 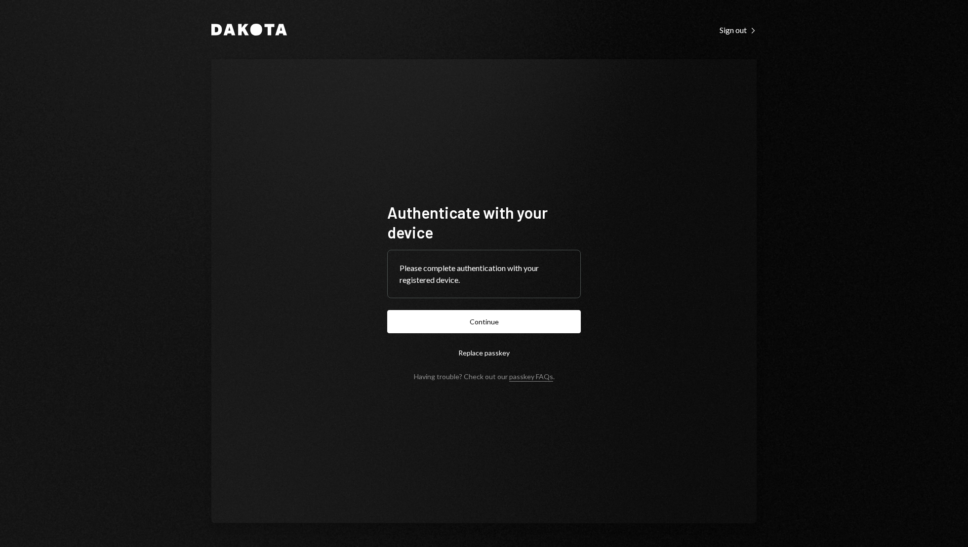 What do you see at coordinates (484, 274) in the screenshot?
I see `div: Please complete authentication with your registered device.` at bounding box center [484, 274].